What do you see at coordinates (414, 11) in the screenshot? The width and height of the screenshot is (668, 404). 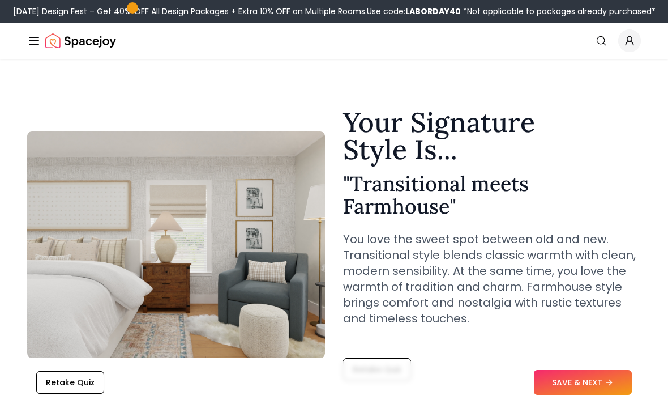 I see `span: Use code:` at bounding box center [414, 11].